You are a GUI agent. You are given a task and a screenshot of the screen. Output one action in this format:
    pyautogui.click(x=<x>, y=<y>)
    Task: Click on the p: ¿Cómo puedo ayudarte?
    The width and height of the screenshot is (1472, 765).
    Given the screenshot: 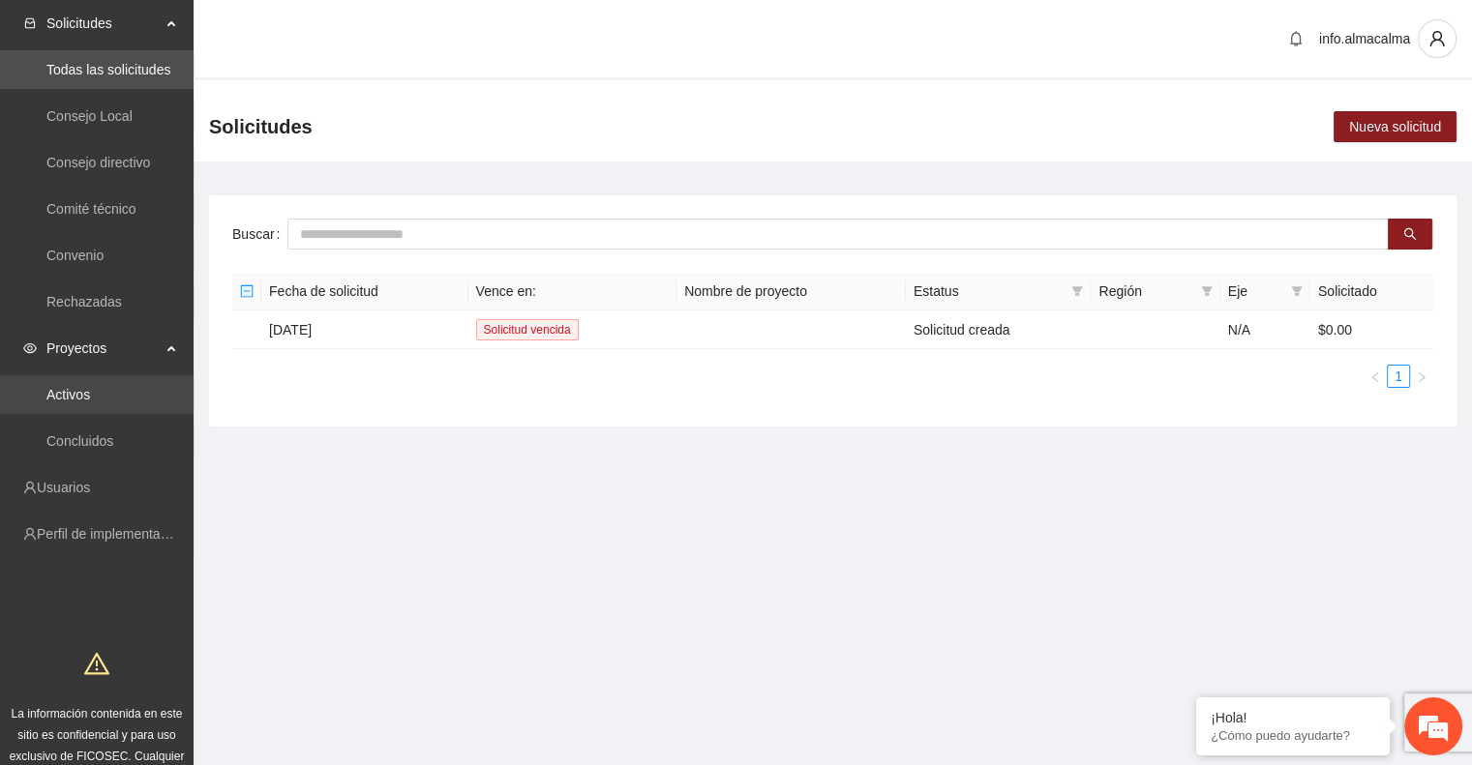 What is the action you would take?
    pyautogui.click(x=1293, y=735)
    